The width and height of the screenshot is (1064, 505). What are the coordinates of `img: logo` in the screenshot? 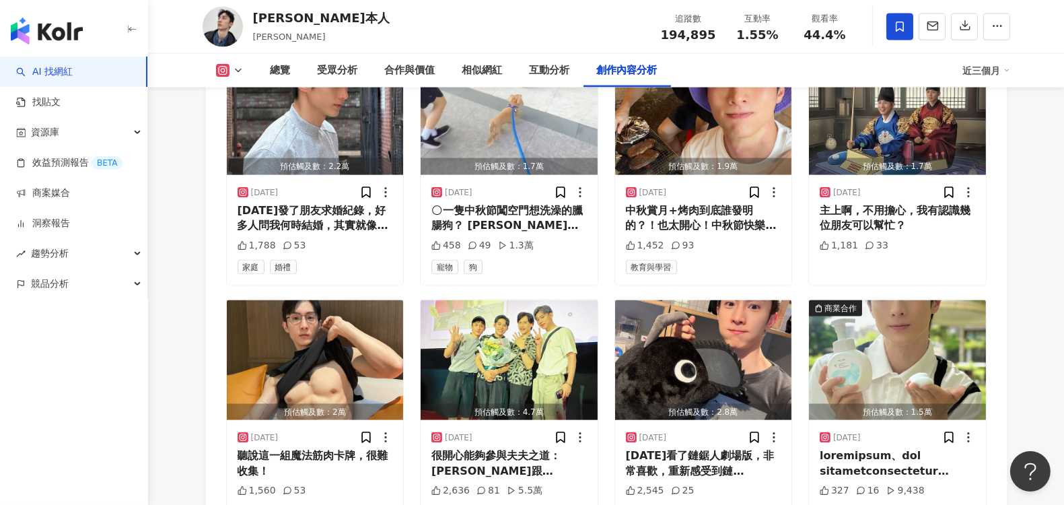 It's located at (46, 31).